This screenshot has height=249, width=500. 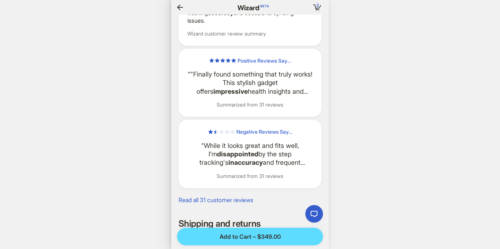 I want to click on button: Add to Cart – $349.00, so click(x=250, y=237).